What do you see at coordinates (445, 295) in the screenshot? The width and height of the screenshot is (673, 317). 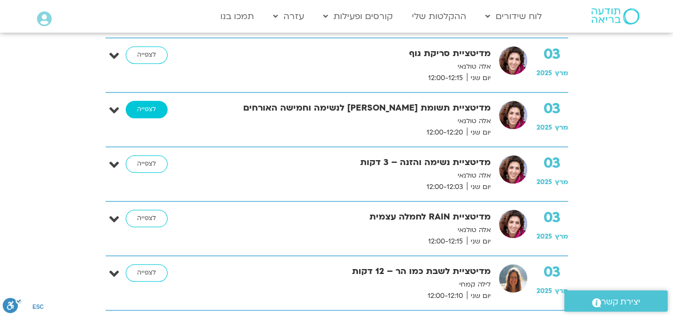 I see `span: 12:00-12:10` at bounding box center [445, 295].